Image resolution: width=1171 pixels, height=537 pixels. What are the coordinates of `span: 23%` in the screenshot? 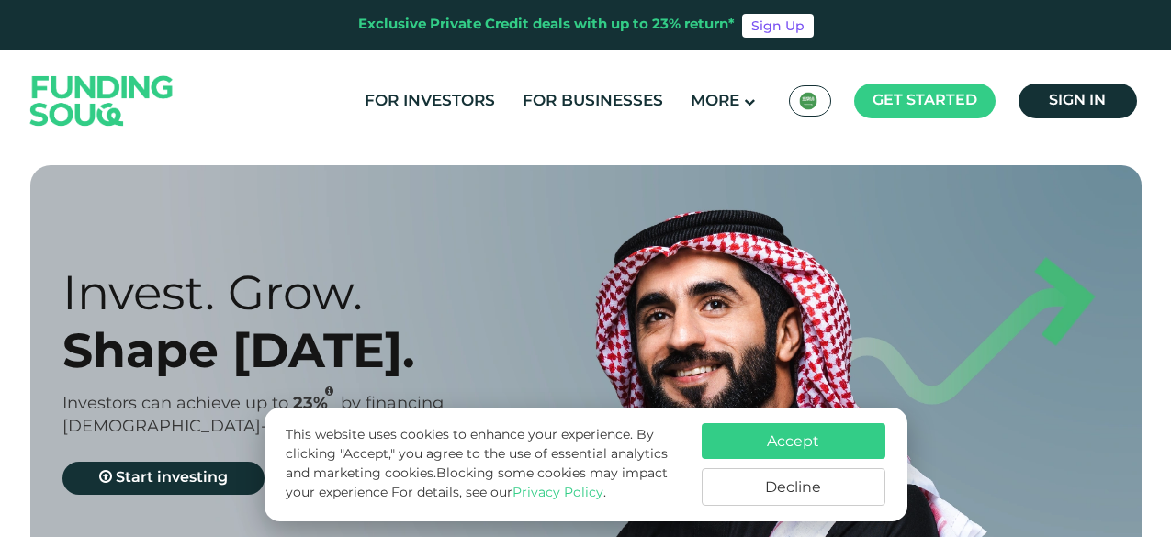 It's located at (317, 404).